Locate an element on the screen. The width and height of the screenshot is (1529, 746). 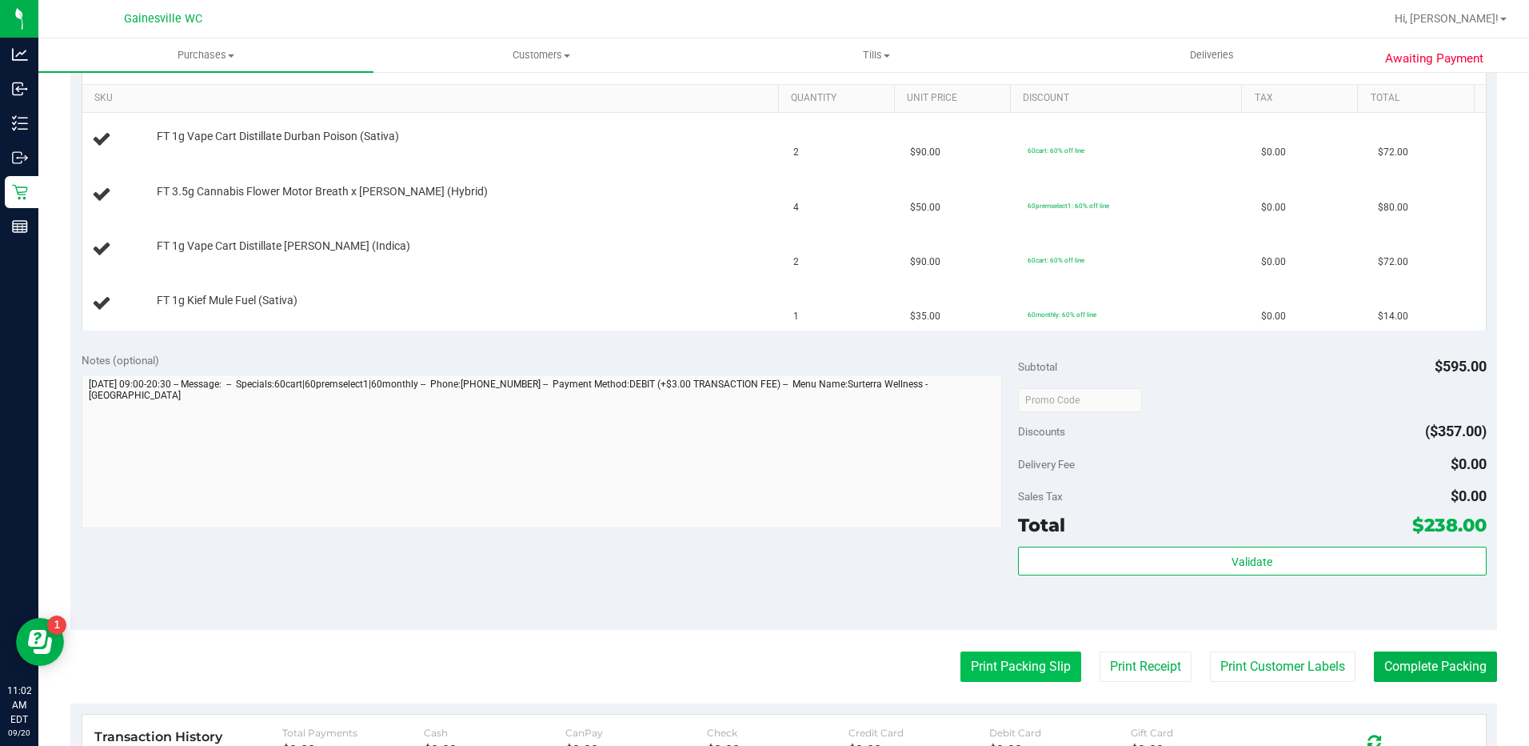
button: Print Customer Labels is located at coordinates (1283, 666).